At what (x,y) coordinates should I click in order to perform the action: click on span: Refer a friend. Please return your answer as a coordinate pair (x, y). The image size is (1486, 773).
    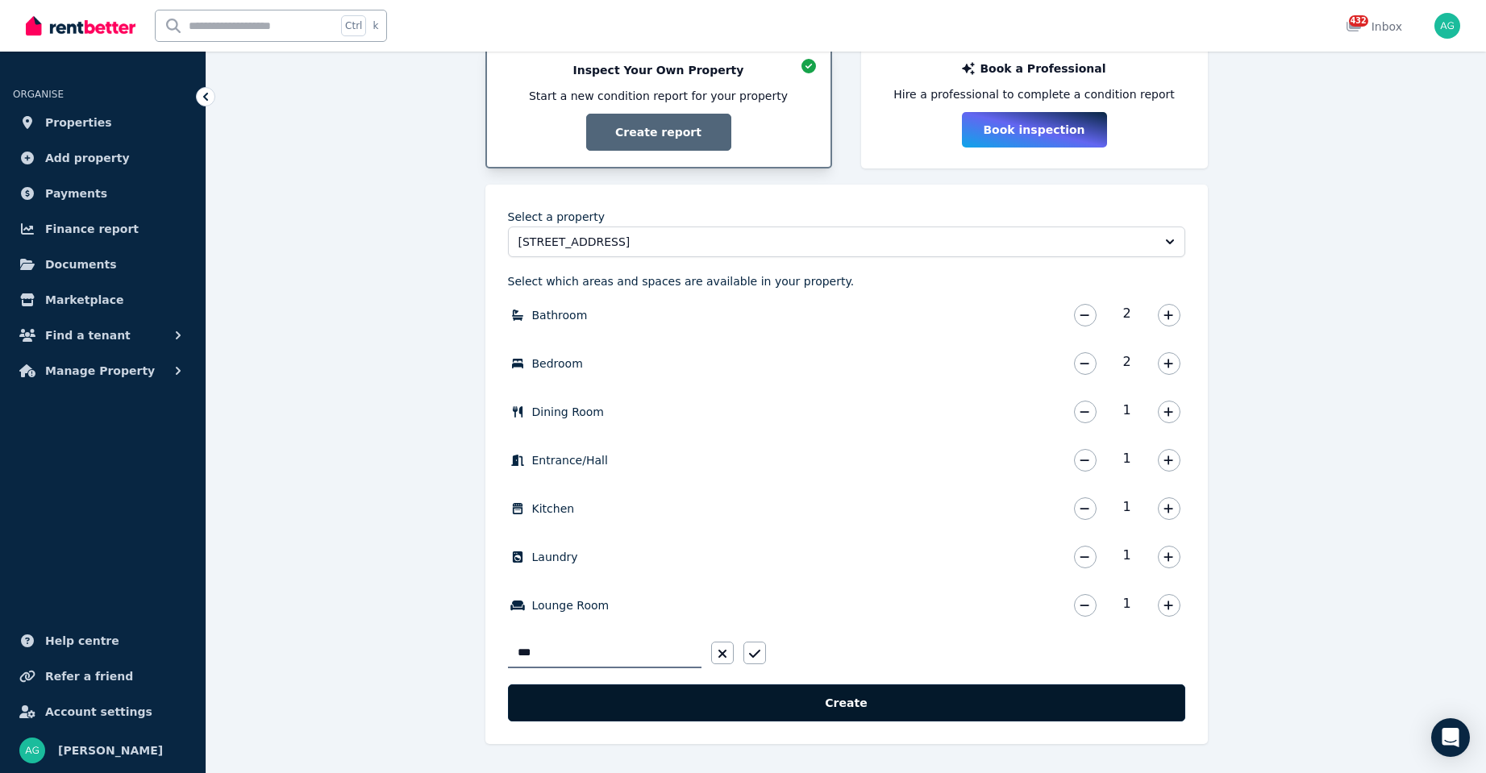
    Looking at the image, I should click on (89, 677).